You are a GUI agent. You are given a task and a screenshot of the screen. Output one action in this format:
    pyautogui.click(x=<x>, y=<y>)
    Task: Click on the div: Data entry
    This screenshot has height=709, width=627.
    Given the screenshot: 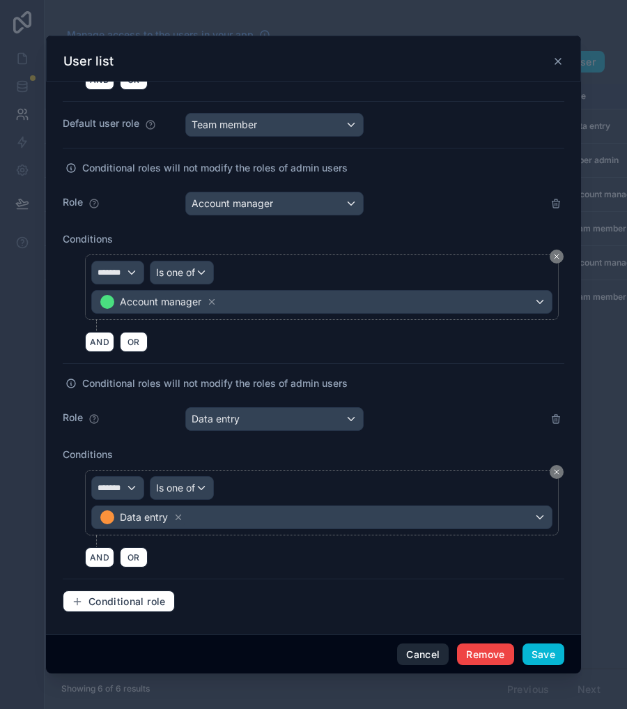 What is the action you would take?
    pyautogui.click(x=215, y=419)
    